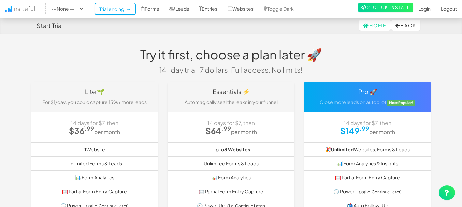  I want to click on li: 🕥 Power Ups, so click(367, 191).